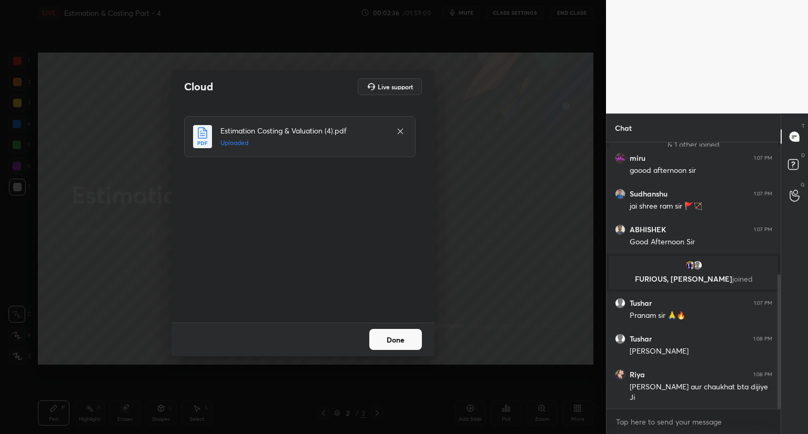 The height and width of the screenshot is (434, 808). Describe the element at coordinates (198, 87) in the screenshot. I see `h2: Cloud` at that location.